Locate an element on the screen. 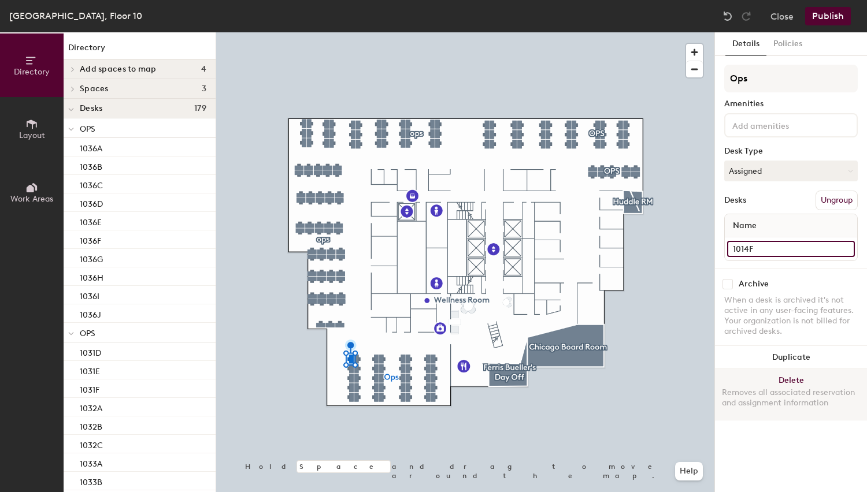 This screenshot has width=867, height=492. button: DeleteRemoves all associated reservation and assignment information is located at coordinates (790, 395).